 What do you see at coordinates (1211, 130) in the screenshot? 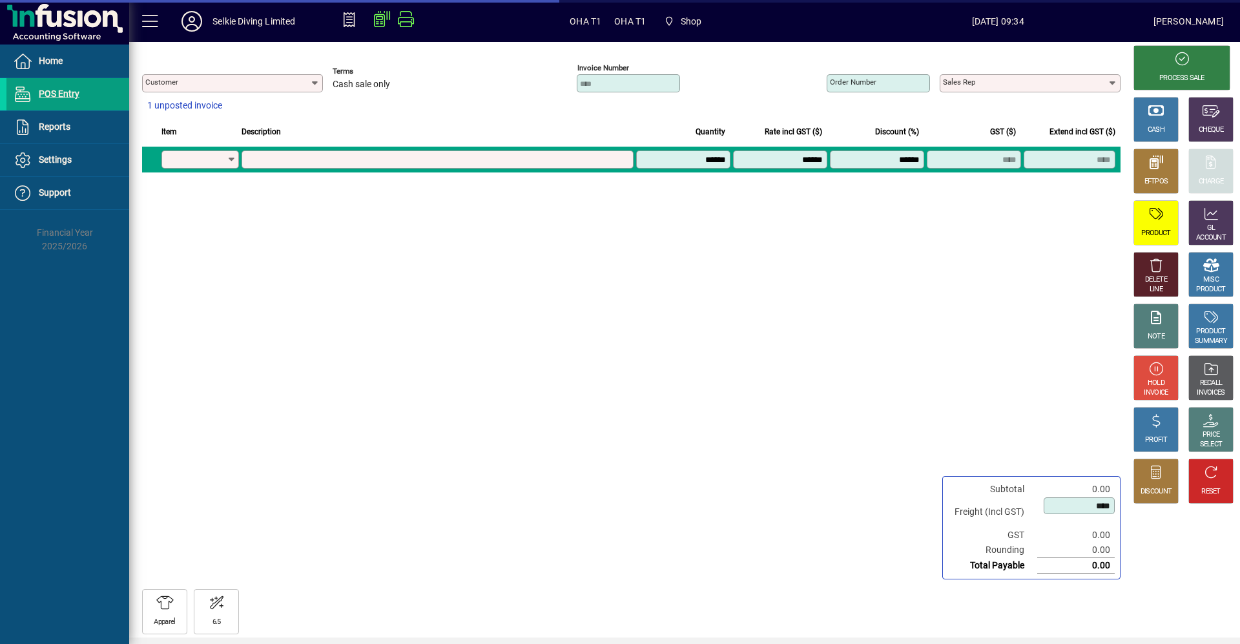
I see `div: CHEQUE` at bounding box center [1211, 130].